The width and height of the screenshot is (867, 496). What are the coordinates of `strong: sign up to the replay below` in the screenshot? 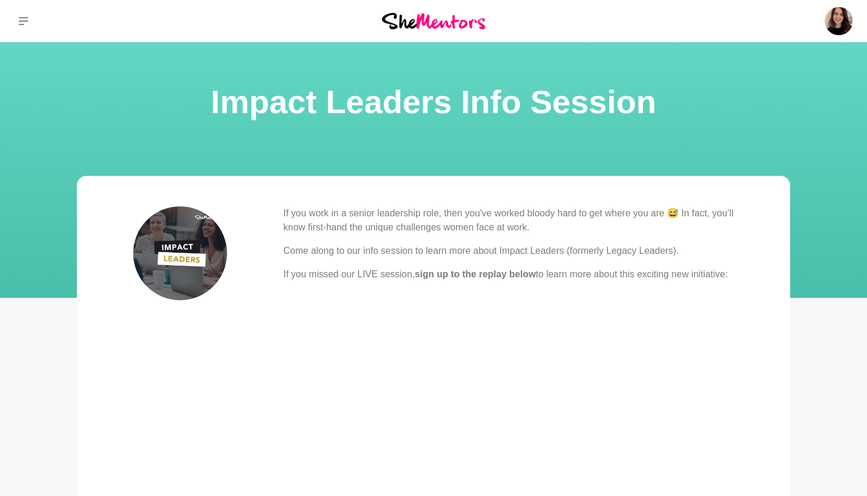 It's located at (475, 274).